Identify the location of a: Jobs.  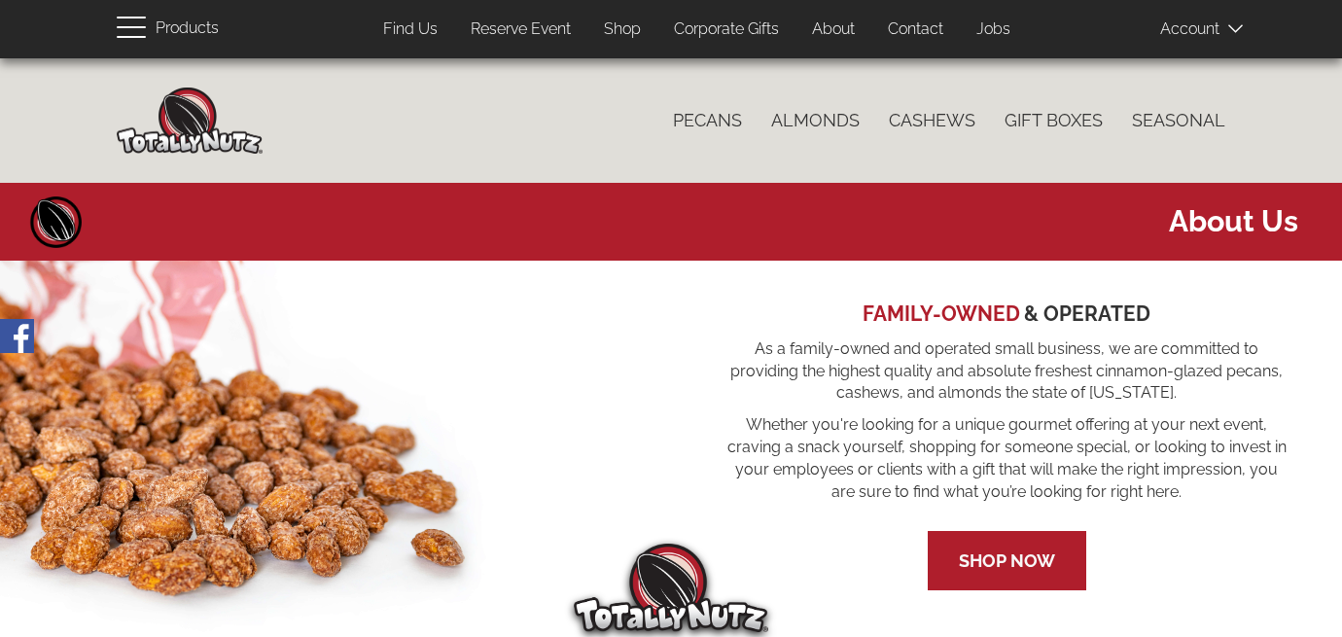
(993, 29).